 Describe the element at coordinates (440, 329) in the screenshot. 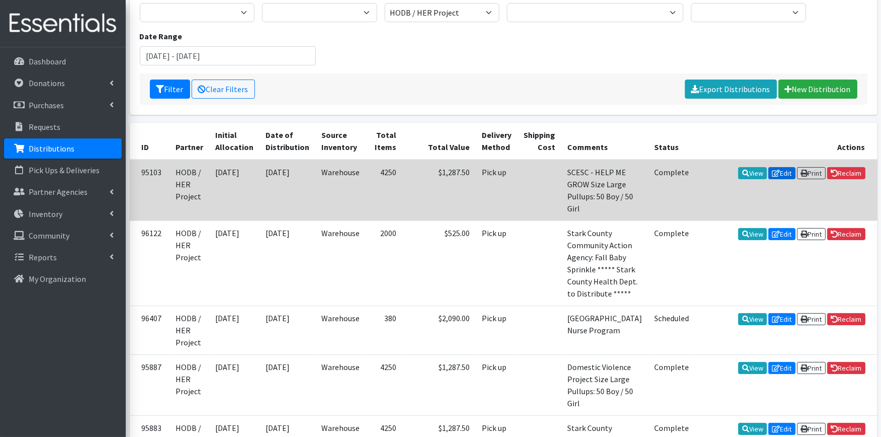

I see `td: $2,090.00` at that location.